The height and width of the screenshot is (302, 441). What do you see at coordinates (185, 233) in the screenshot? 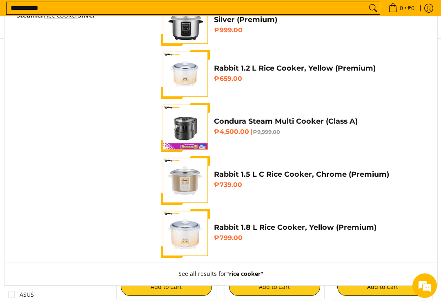
I see `img: https://mangkosme.com/products/rabbit-1-8-l-rice-cooker-yellow-class-a` at bounding box center [185, 233].